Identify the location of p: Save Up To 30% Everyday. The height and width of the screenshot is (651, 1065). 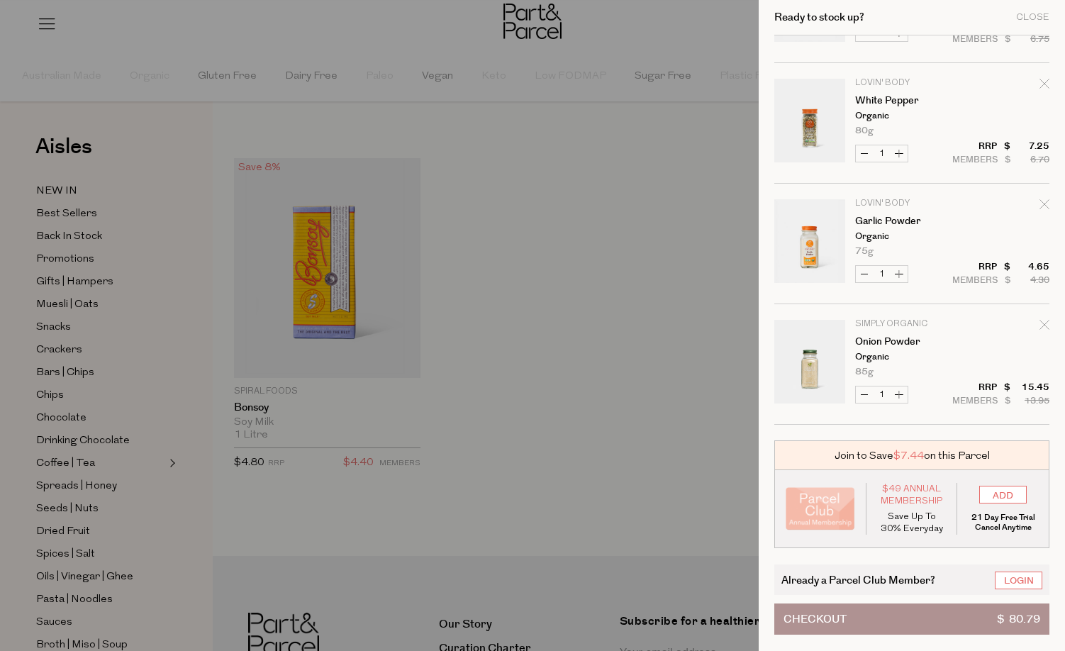
(912, 522).